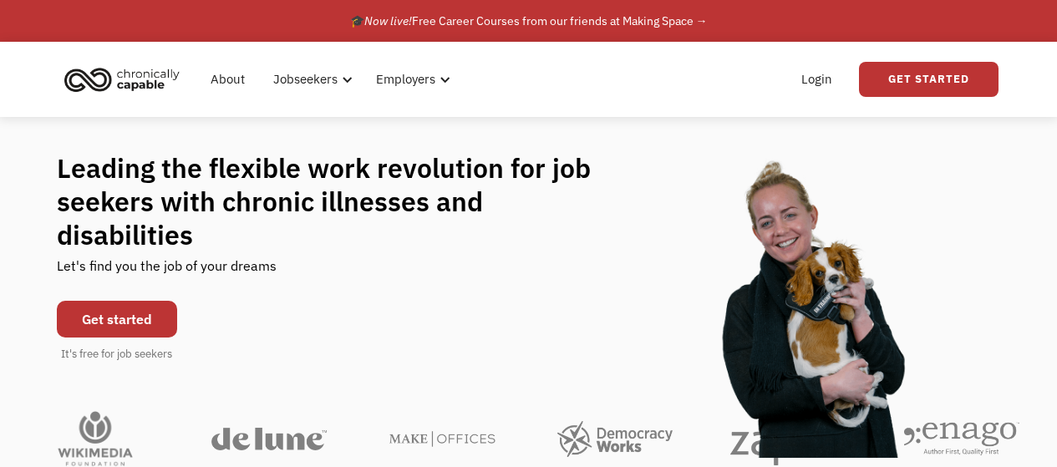 The height and width of the screenshot is (467, 1057). I want to click on a: About, so click(227, 79).